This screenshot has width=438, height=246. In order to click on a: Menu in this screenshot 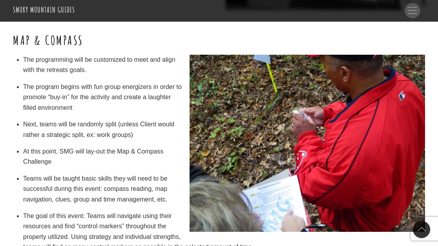, I will do `click(413, 11)`.